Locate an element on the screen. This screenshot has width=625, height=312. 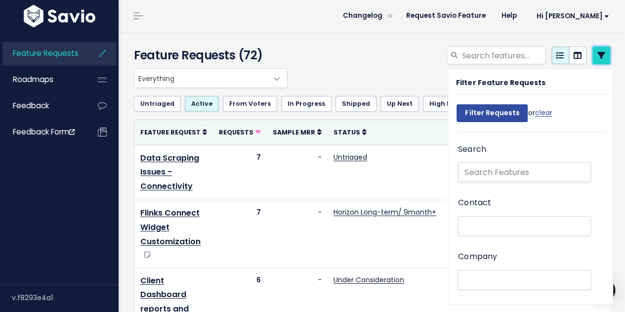
label: Search is located at coordinates (471, 149).